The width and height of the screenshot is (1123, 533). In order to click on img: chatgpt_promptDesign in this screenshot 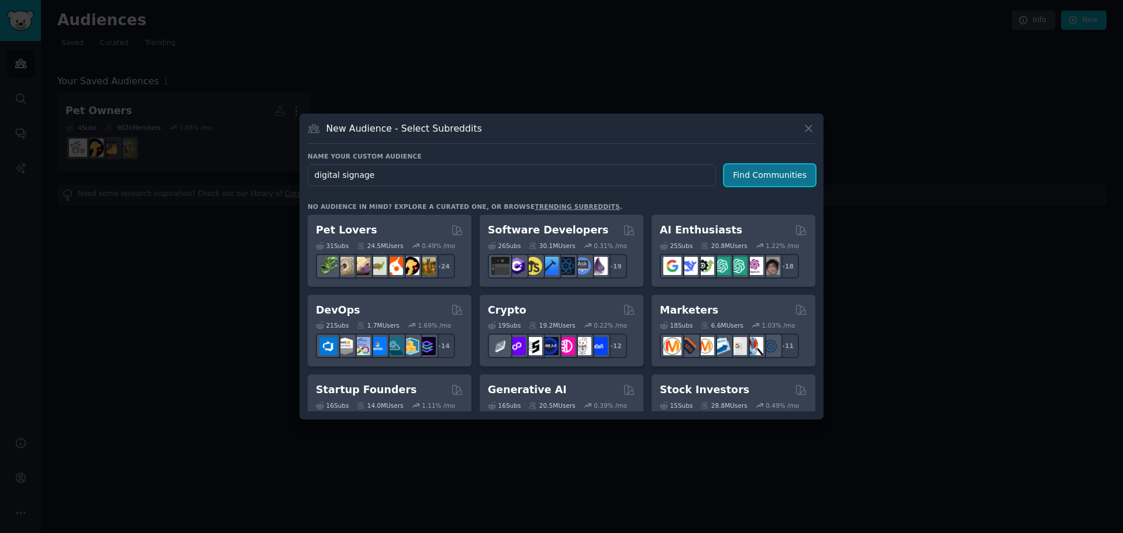, I will do `click(721, 266)`.